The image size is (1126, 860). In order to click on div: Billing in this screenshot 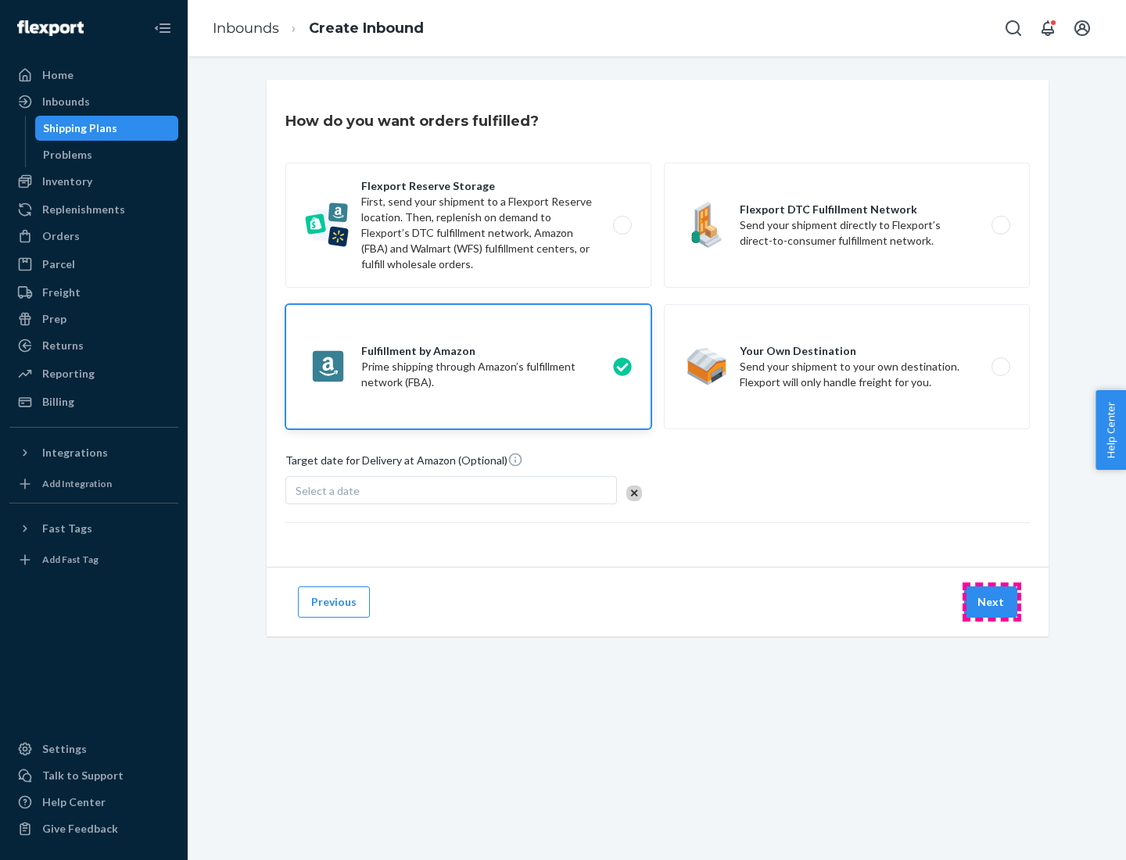, I will do `click(58, 402)`.